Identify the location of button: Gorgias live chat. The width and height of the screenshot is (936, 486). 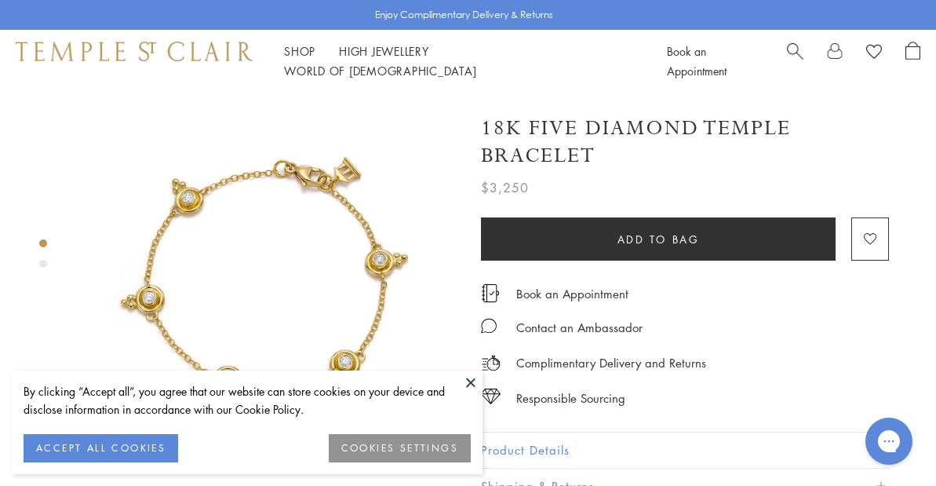
(31, 29).